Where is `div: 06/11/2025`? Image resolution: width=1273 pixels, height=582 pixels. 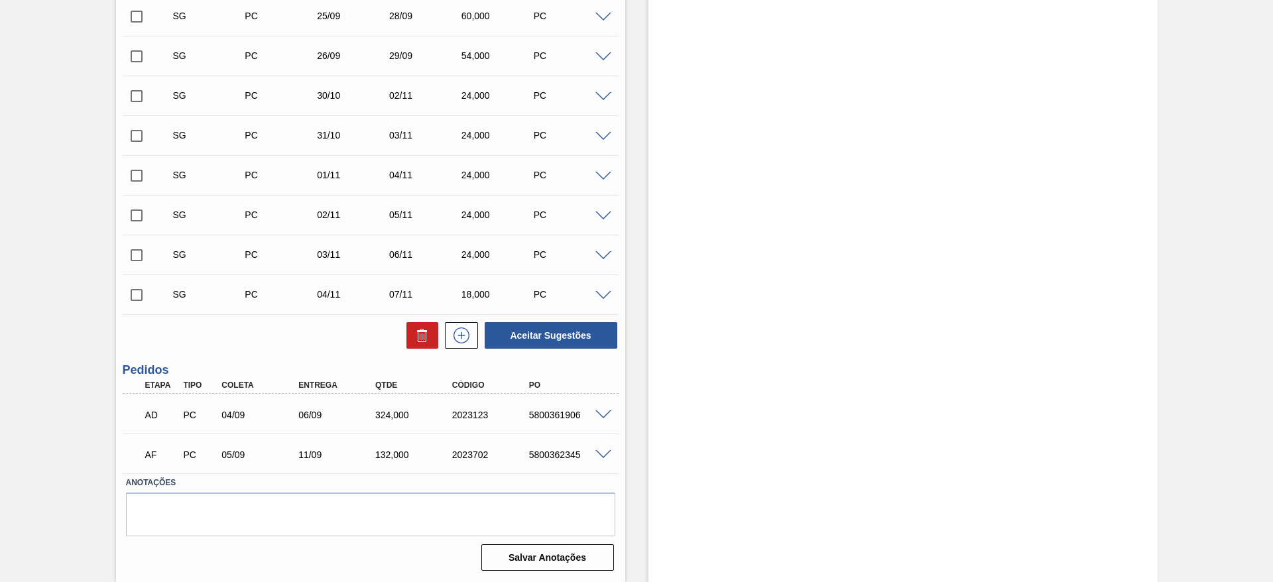 div: 06/11/2025 is located at coordinates (426, 255).